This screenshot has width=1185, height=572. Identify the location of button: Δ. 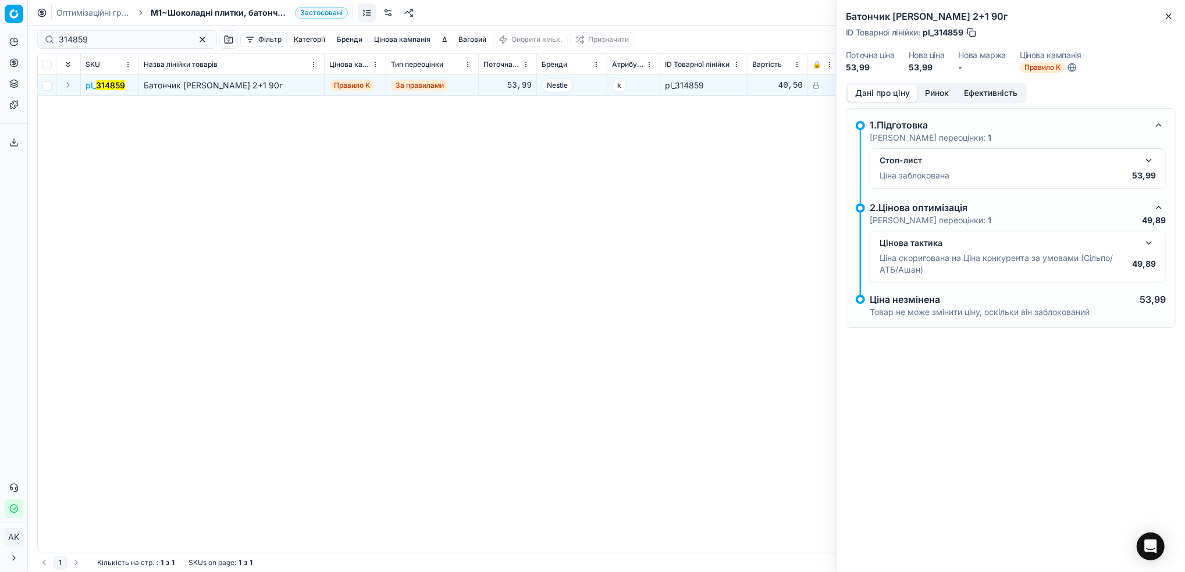
(444, 40).